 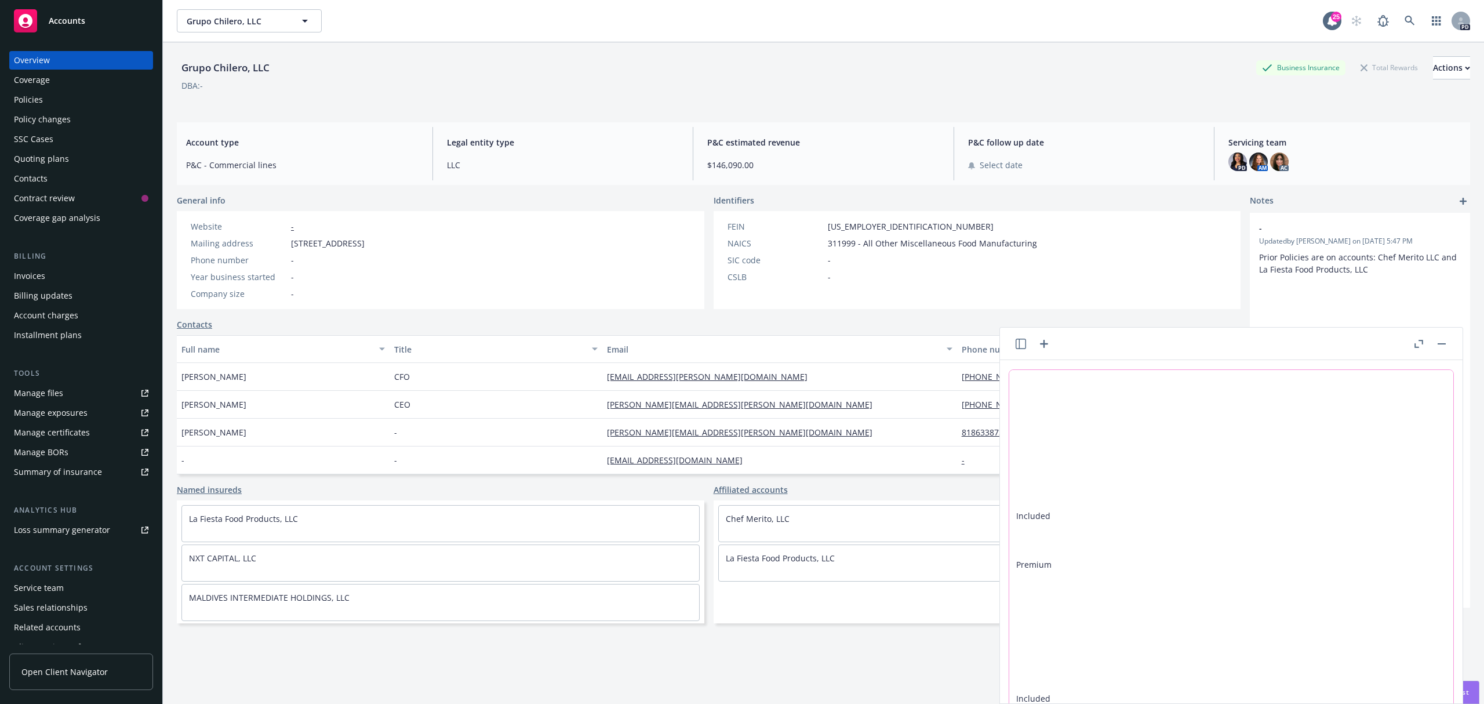 What do you see at coordinates (81, 119) in the screenshot?
I see `a: Policy changes` at bounding box center [81, 119].